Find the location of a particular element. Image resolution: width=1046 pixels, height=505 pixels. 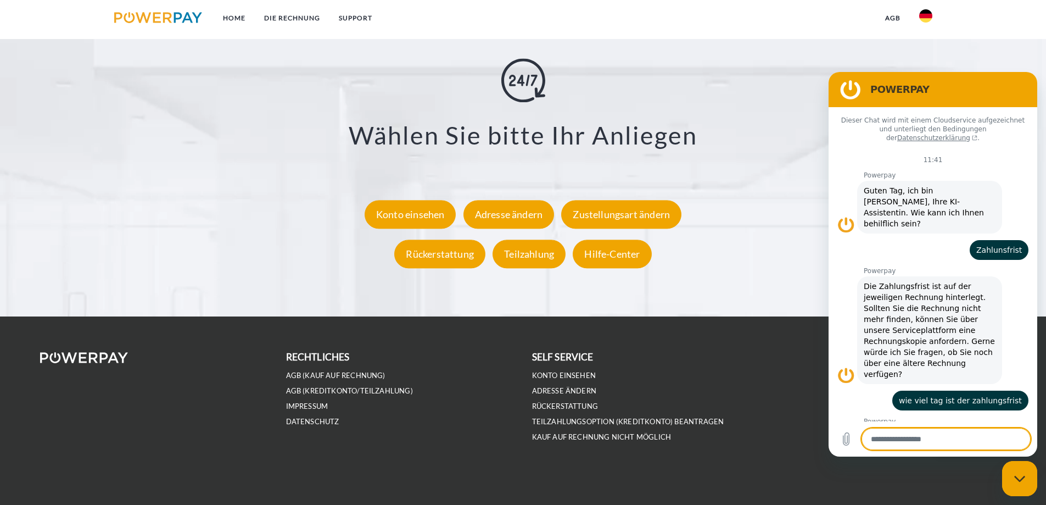

h3: Wählen Sie bitte Ihr Anliegen is located at coordinates (523, 136).